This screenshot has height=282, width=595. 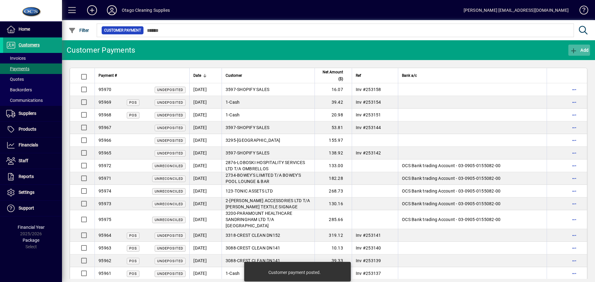 What do you see at coordinates (369, 90) in the screenshot?
I see `span: Inv #253158` at bounding box center [369, 90].